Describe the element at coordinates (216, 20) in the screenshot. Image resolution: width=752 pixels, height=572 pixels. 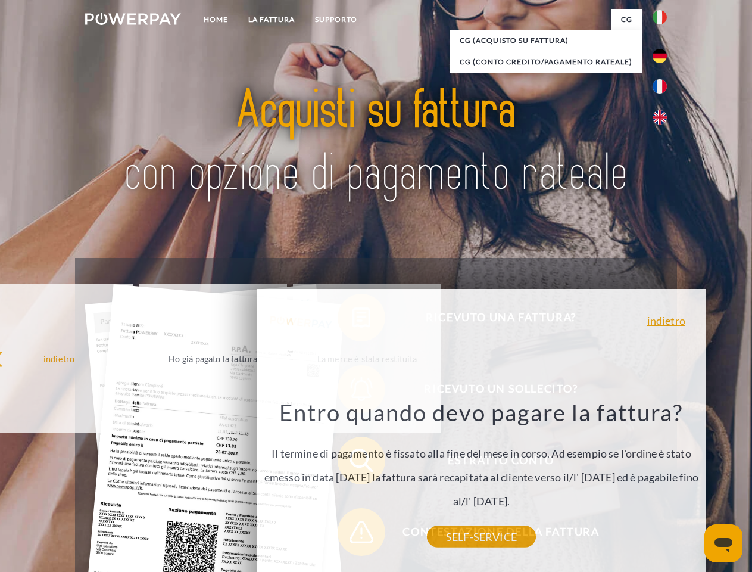
I see `a: Home` at that location.